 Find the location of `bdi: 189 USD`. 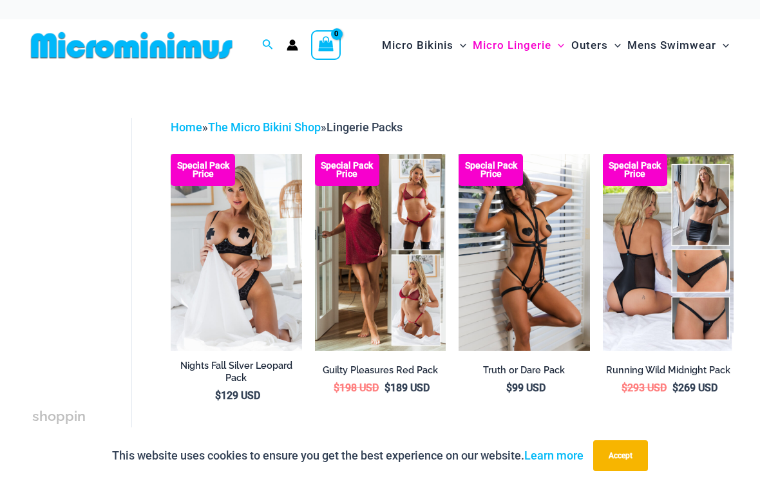

bdi: 189 USD is located at coordinates (407, 388).